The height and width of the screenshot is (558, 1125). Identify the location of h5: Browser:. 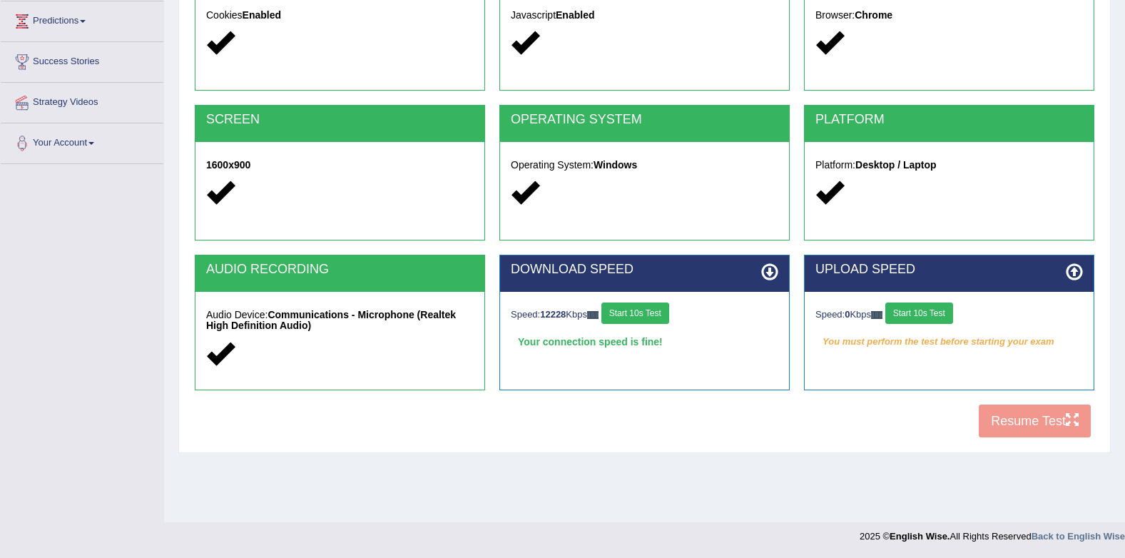
(949, 15).